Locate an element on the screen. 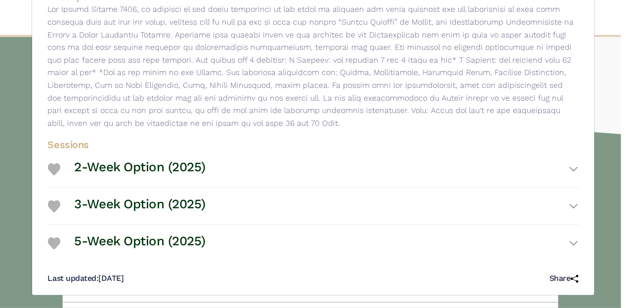  button: 3-Week Option (2025) is located at coordinates (327, 207).